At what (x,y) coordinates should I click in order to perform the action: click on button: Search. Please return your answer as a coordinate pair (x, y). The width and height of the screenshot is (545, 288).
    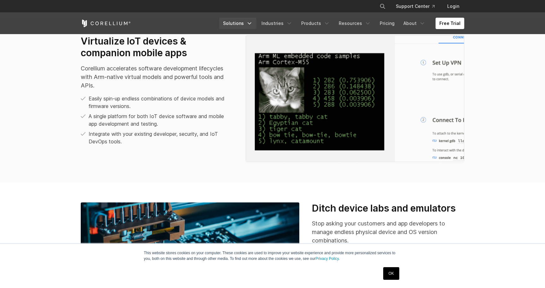
    Looking at the image, I should click on (383, 6).